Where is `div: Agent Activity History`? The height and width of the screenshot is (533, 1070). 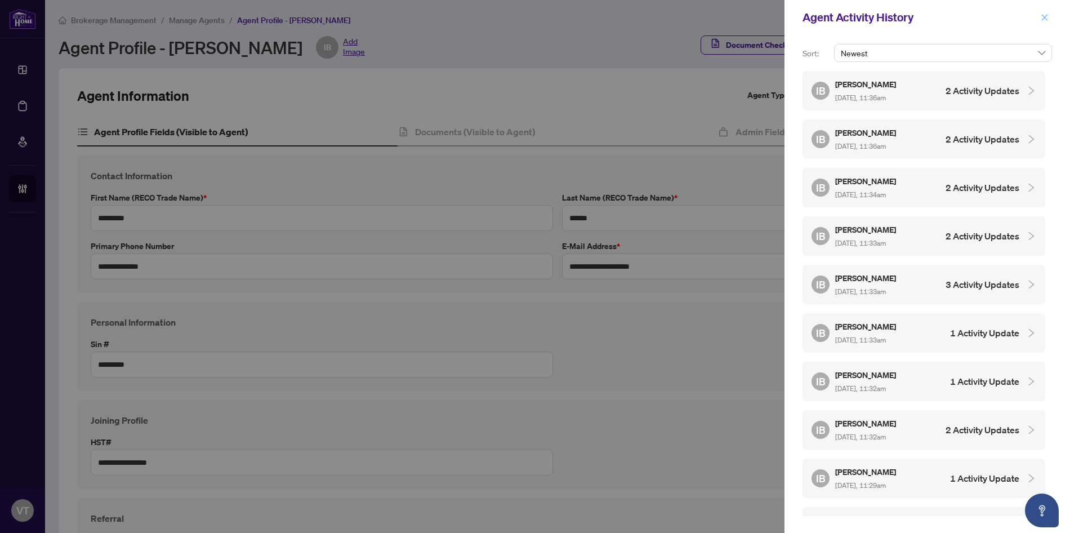
div: Agent Activity History is located at coordinates (920, 17).